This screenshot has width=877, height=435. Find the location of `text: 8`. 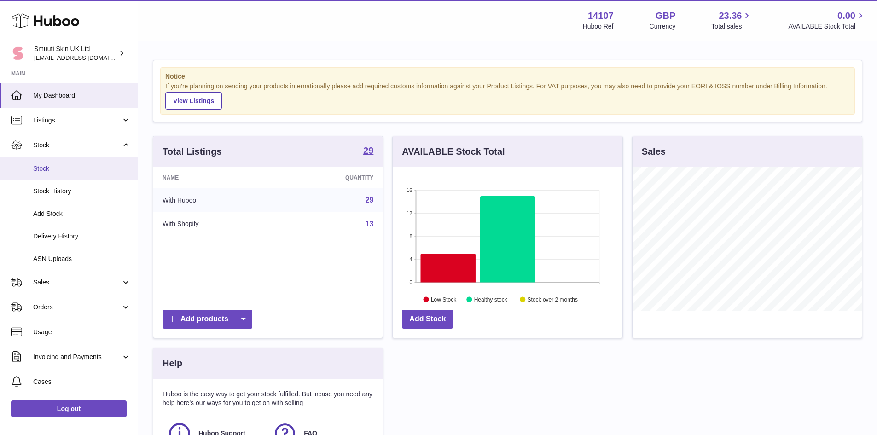

text: 8 is located at coordinates (411, 236).